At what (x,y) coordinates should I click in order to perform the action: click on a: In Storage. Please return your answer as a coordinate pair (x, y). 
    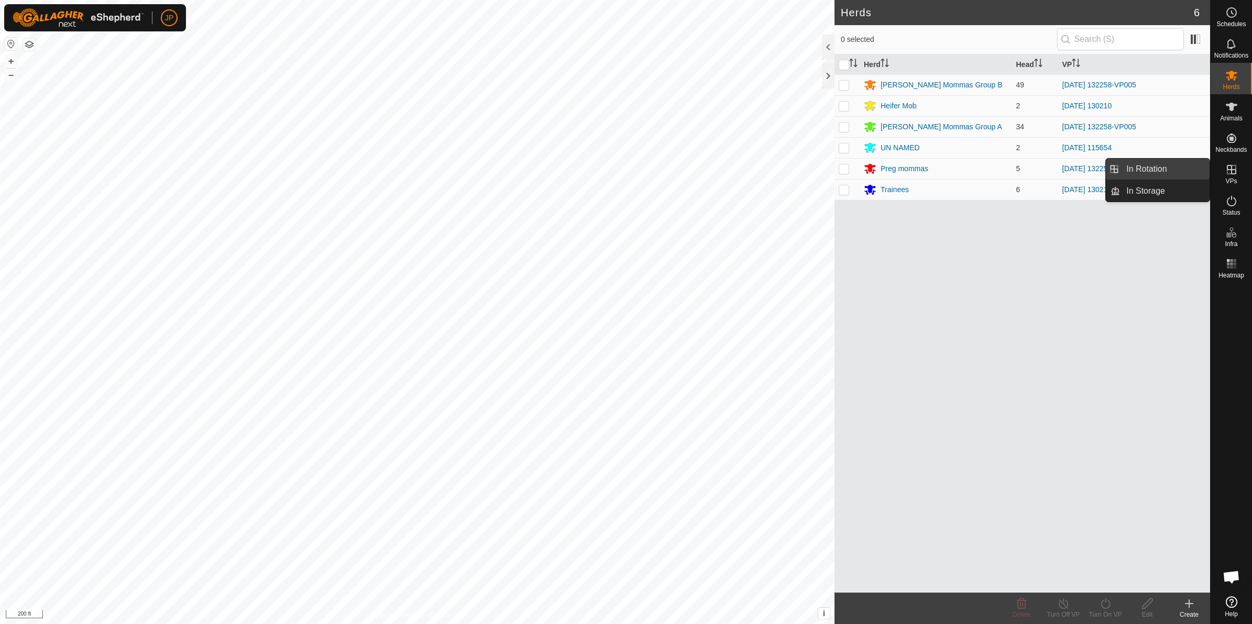
    Looking at the image, I should click on (1164, 191).